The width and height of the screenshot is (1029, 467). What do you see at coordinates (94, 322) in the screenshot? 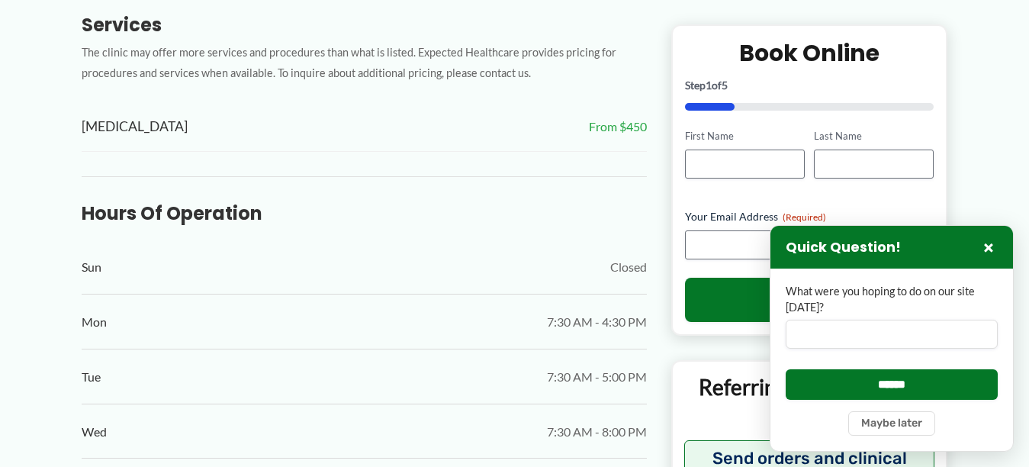
I see `span: Mon` at bounding box center [94, 322].